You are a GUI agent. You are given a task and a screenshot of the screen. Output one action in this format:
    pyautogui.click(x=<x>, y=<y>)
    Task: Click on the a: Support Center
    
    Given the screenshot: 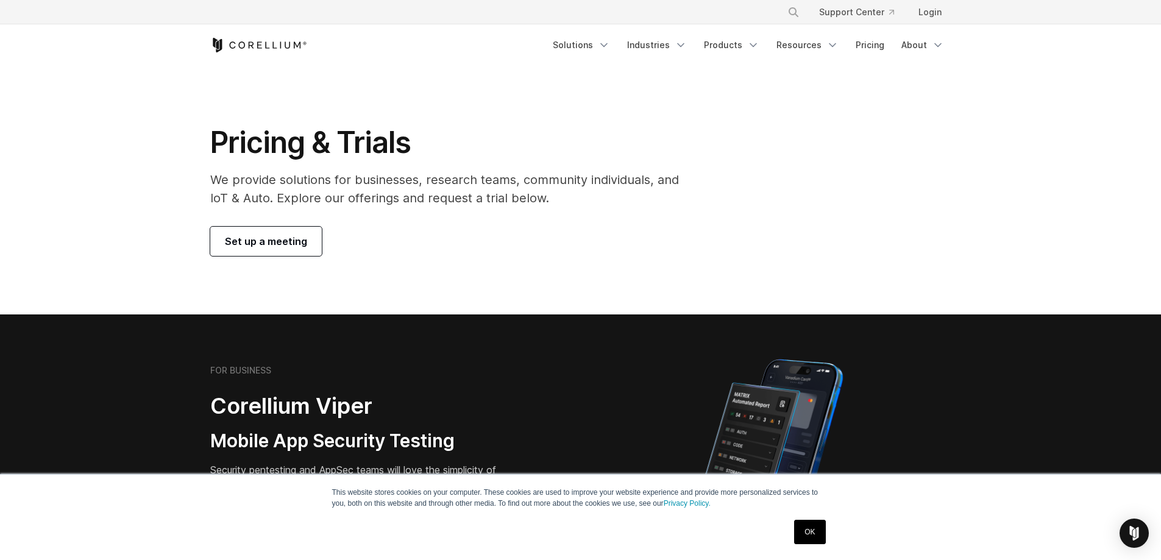 What is the action you would take?
    pyautogui.click(x=856, y=12)
    